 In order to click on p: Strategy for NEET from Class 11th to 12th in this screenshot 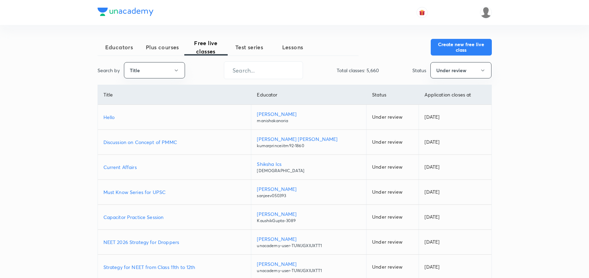, I will do `click(174, 267)`.